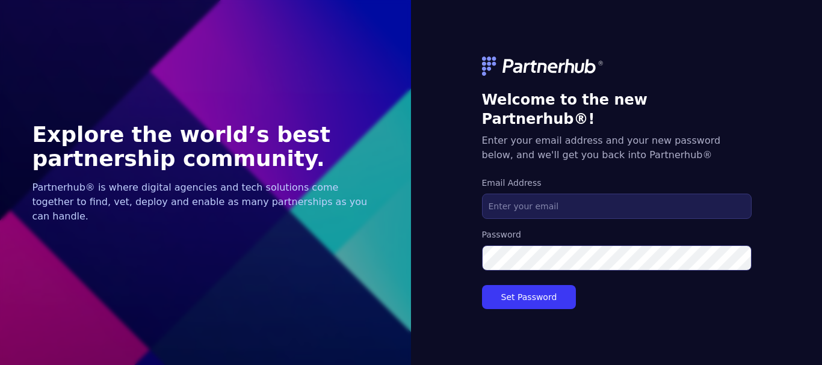 This screenshot has width=822, height=365. I want to click on p: Partnerhub® is where digital agencies and tech solutions come together to find, vet, deploy and e..., so click(206, 202).